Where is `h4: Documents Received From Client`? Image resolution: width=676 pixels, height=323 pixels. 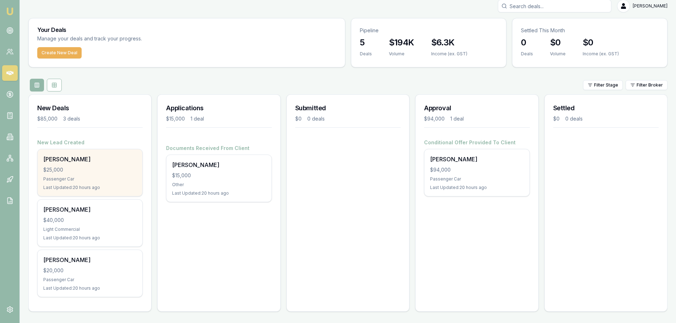 h4: Documents Received From Client is located at coordinates (219, 148).